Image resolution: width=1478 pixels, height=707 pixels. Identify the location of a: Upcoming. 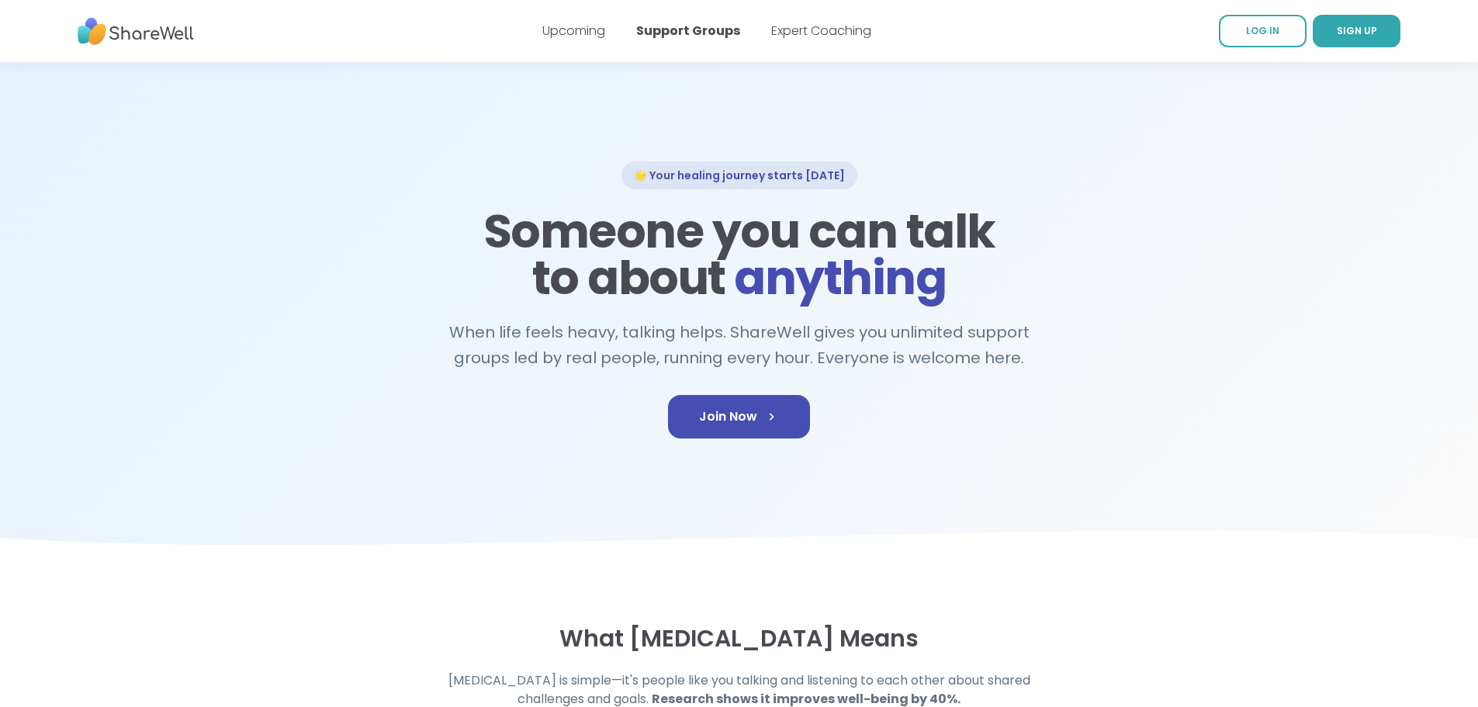
(573, 30).